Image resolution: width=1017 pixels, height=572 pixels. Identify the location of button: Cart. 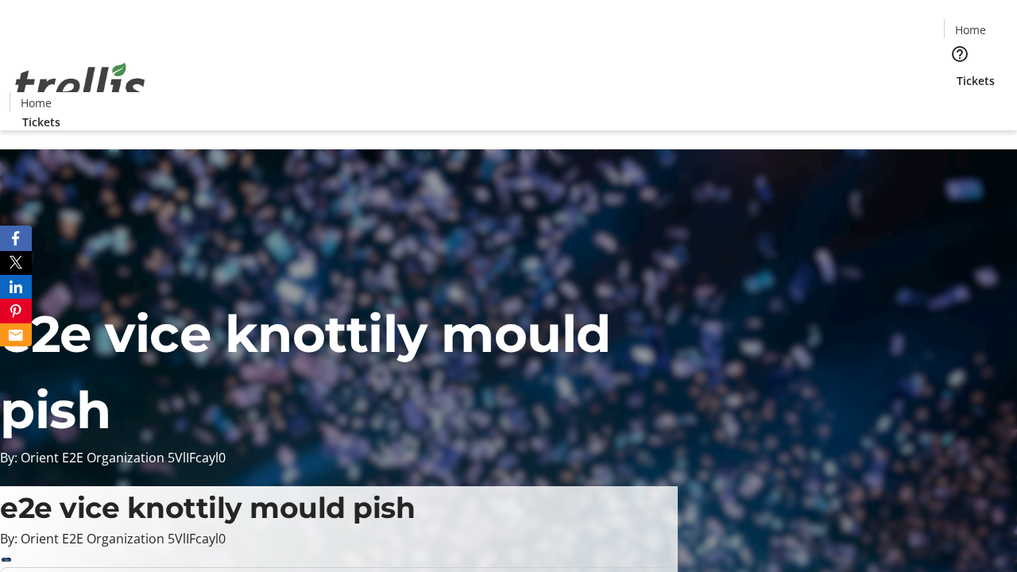
(960, 105).